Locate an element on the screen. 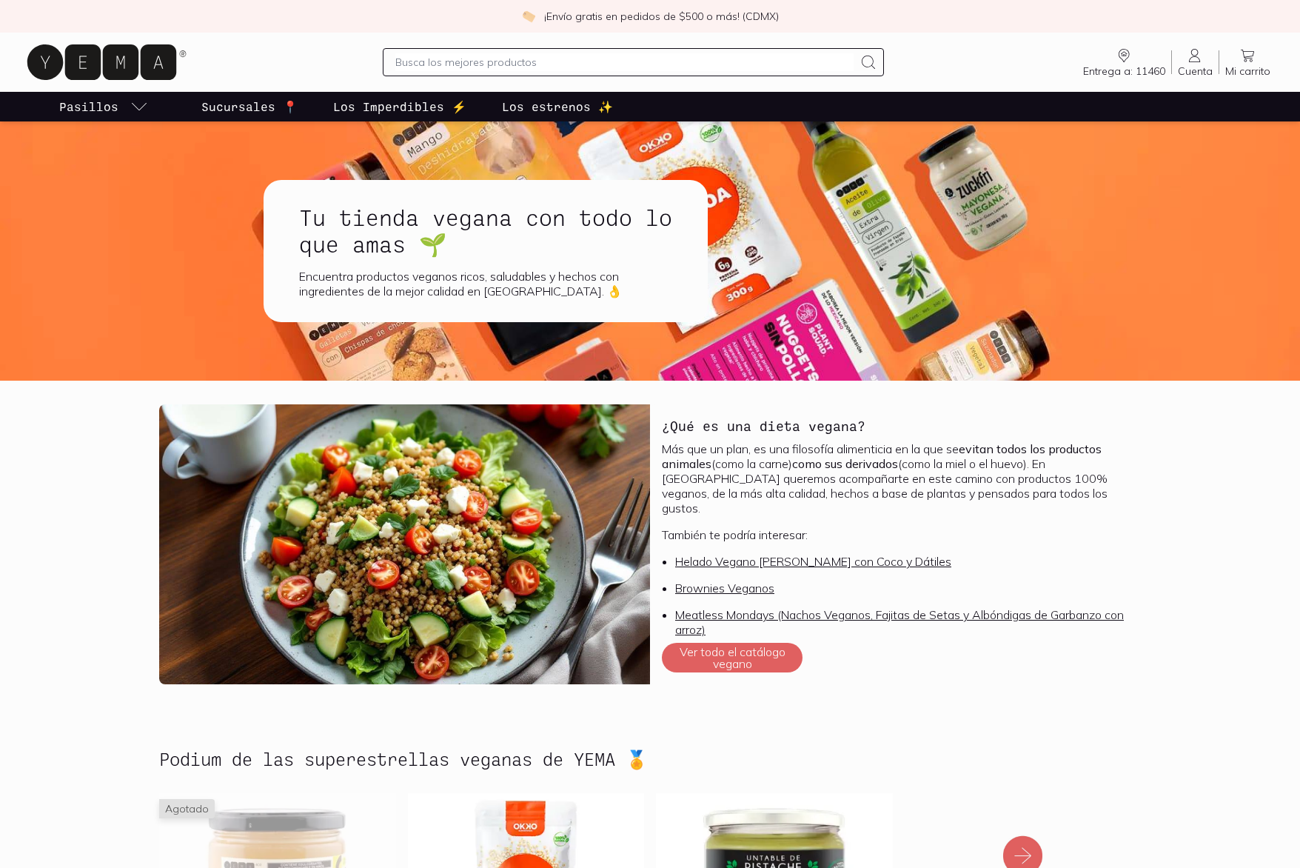 This screenshot has width=1300, height=868. b: como sus derivados is located at coordinates (845, 464).